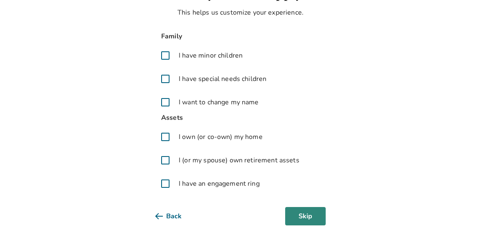 This screenshot has width=481, height=245. I want to click on span: Family, so click(241, 36).